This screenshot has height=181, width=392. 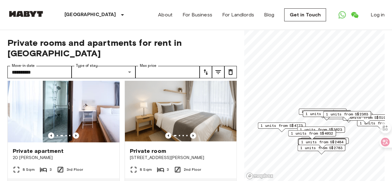 What do you see at coordinates (327, 114) in the screenshot?
I see `span: 1 units from S$3024` at bounding box center [327, 114].